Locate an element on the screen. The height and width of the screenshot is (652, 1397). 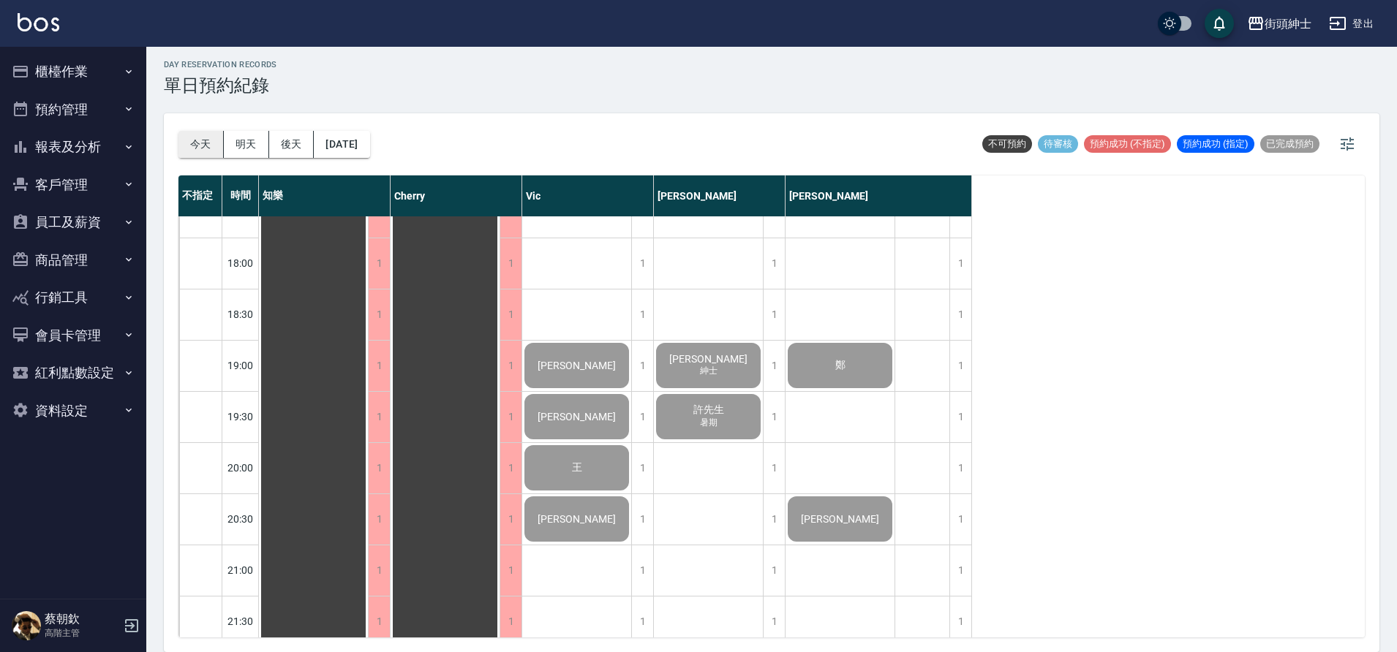
h3: 單日預約紀錄 is located at coordinates (220, 86).